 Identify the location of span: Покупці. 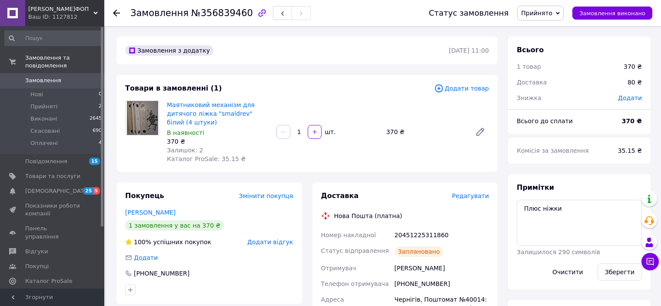
(37, 266).